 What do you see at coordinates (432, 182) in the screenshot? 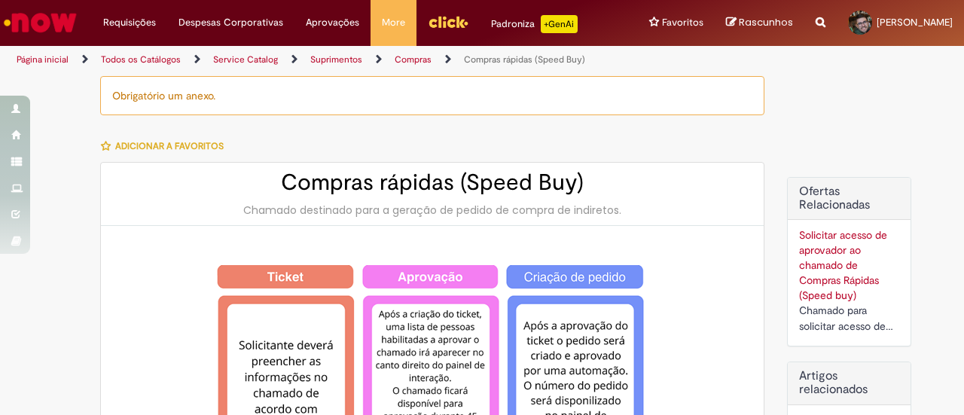
I see `h2: Compras rápidas (Speed Buy)` at bounding box center [432, 182].